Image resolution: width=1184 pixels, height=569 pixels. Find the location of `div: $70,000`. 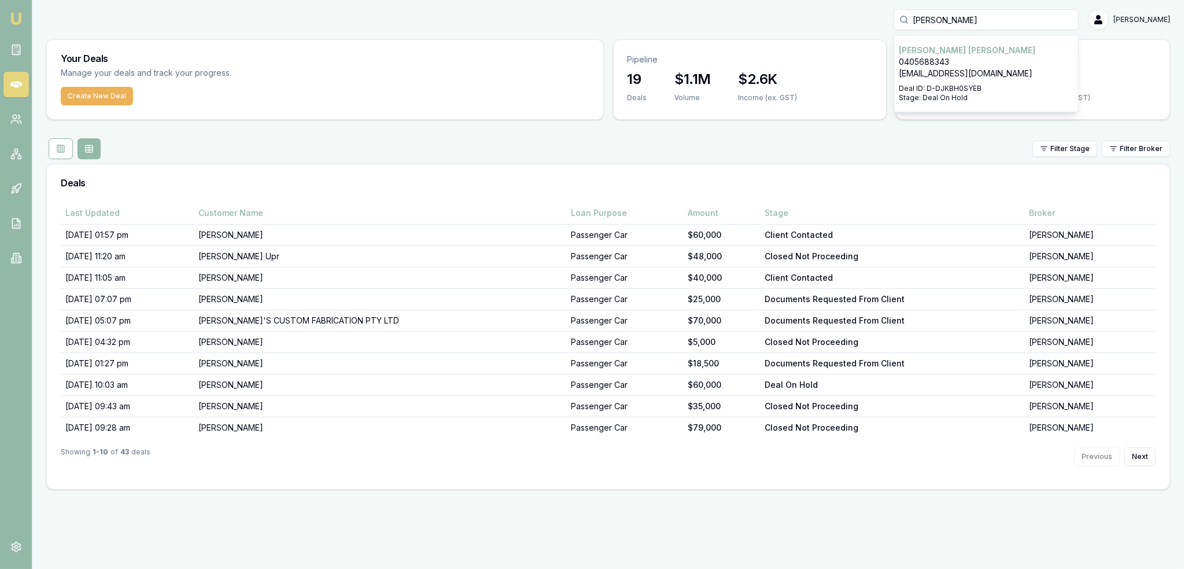

div: $70,000 is located at coordinates (721, 321).